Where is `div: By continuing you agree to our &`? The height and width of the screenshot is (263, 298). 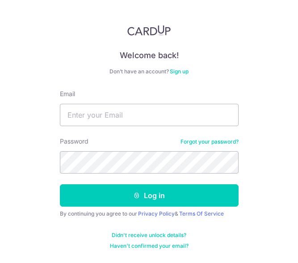 div: By continuing you agree to our & is located at coordinates (149, 214).